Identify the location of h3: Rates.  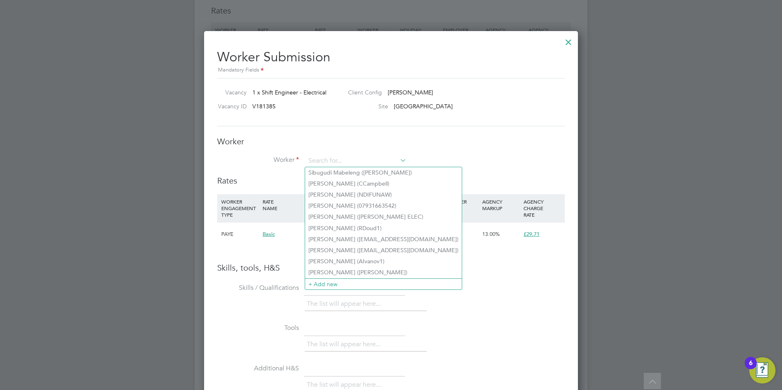
(391, 181).